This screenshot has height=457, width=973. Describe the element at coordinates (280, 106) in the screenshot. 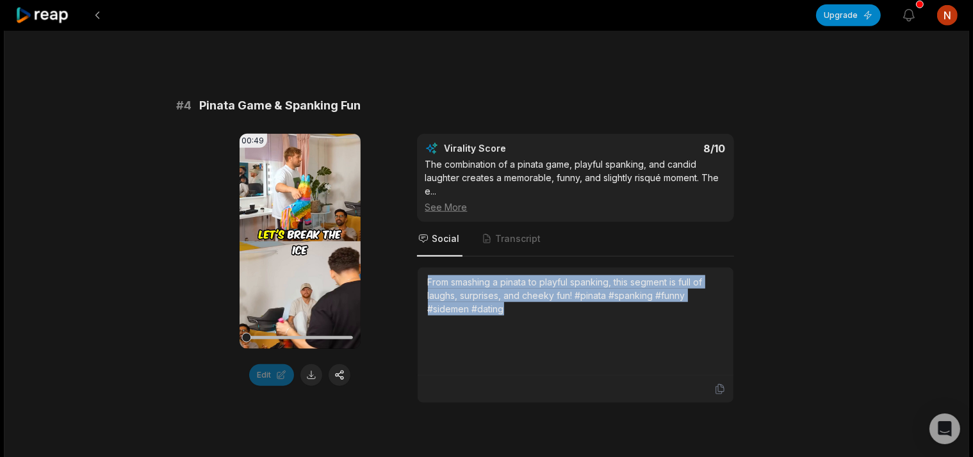

I see `span: Pinata Game & Spanking Fun` at that location.